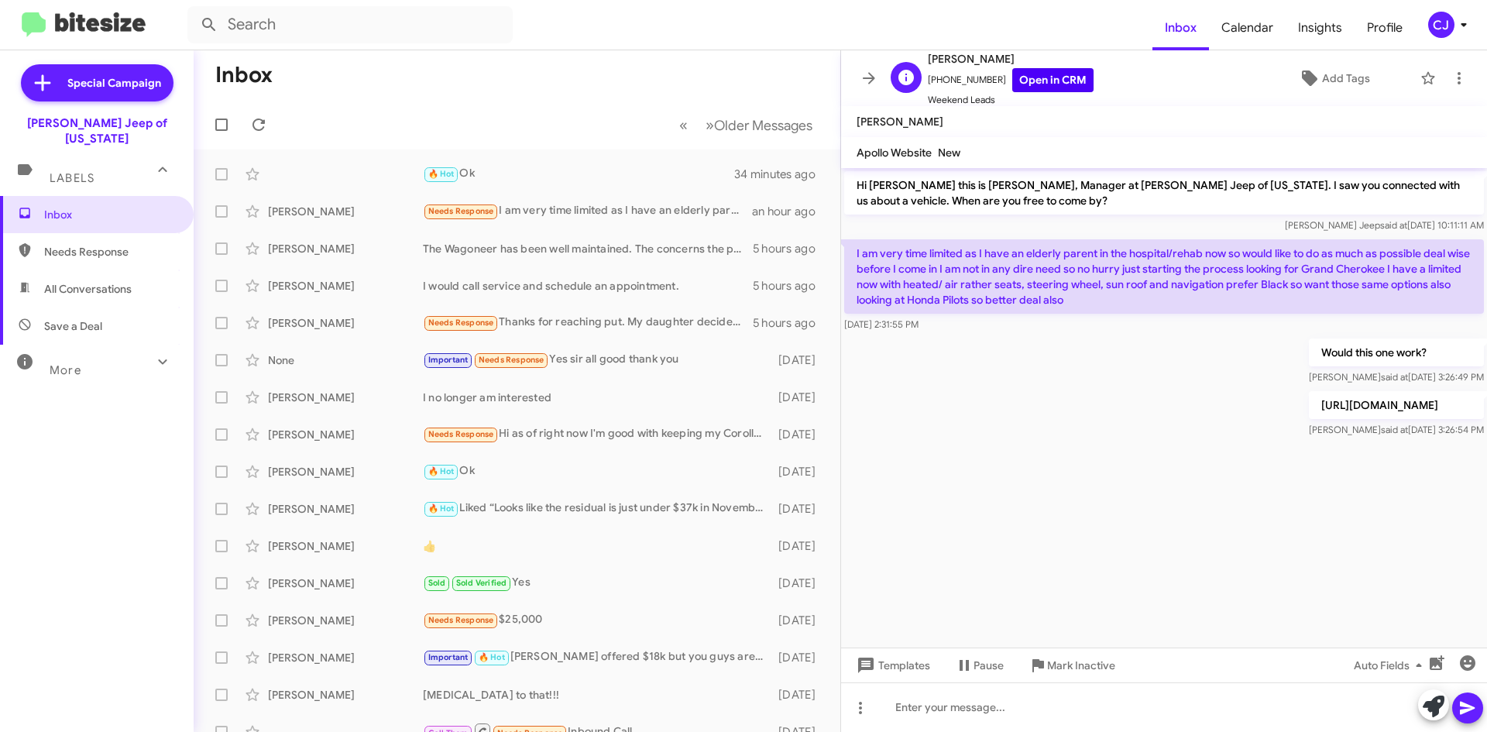  What do you see at coordinates (1319, 28) in the screenshot?
I see `span: Insights` at bounding box center [1319, 28].